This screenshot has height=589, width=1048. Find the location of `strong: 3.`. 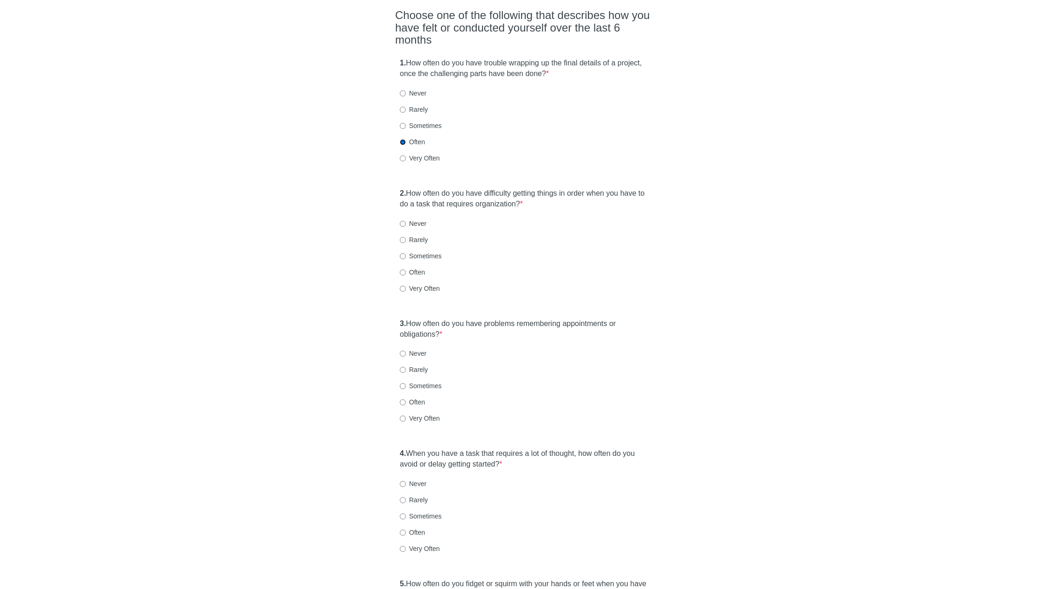

strong: 3. is located at coordinates (402, 324).